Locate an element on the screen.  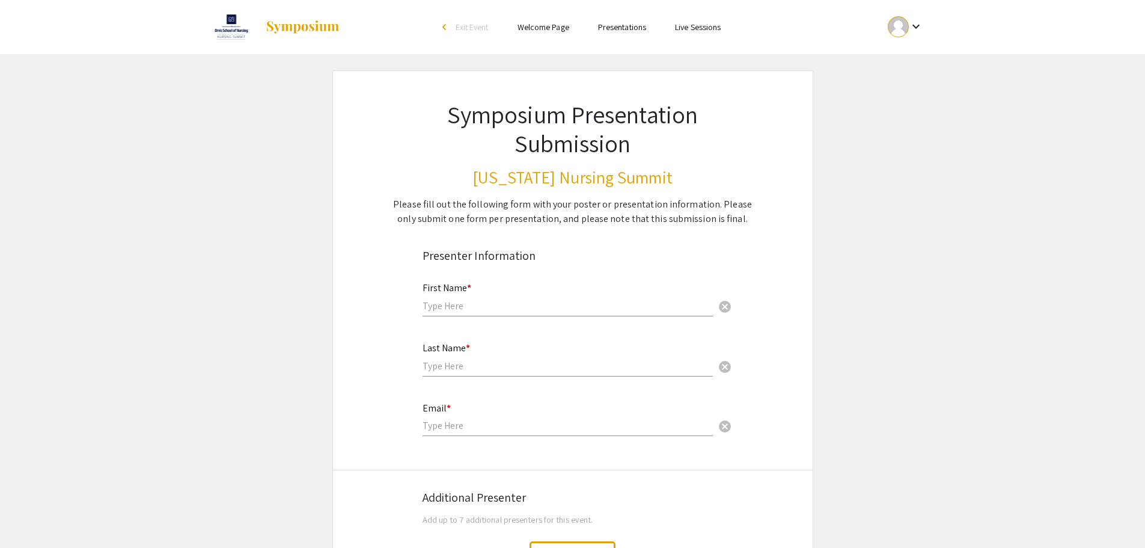
img: Nevada Nursing Summit is located at coordinates (231, 27).